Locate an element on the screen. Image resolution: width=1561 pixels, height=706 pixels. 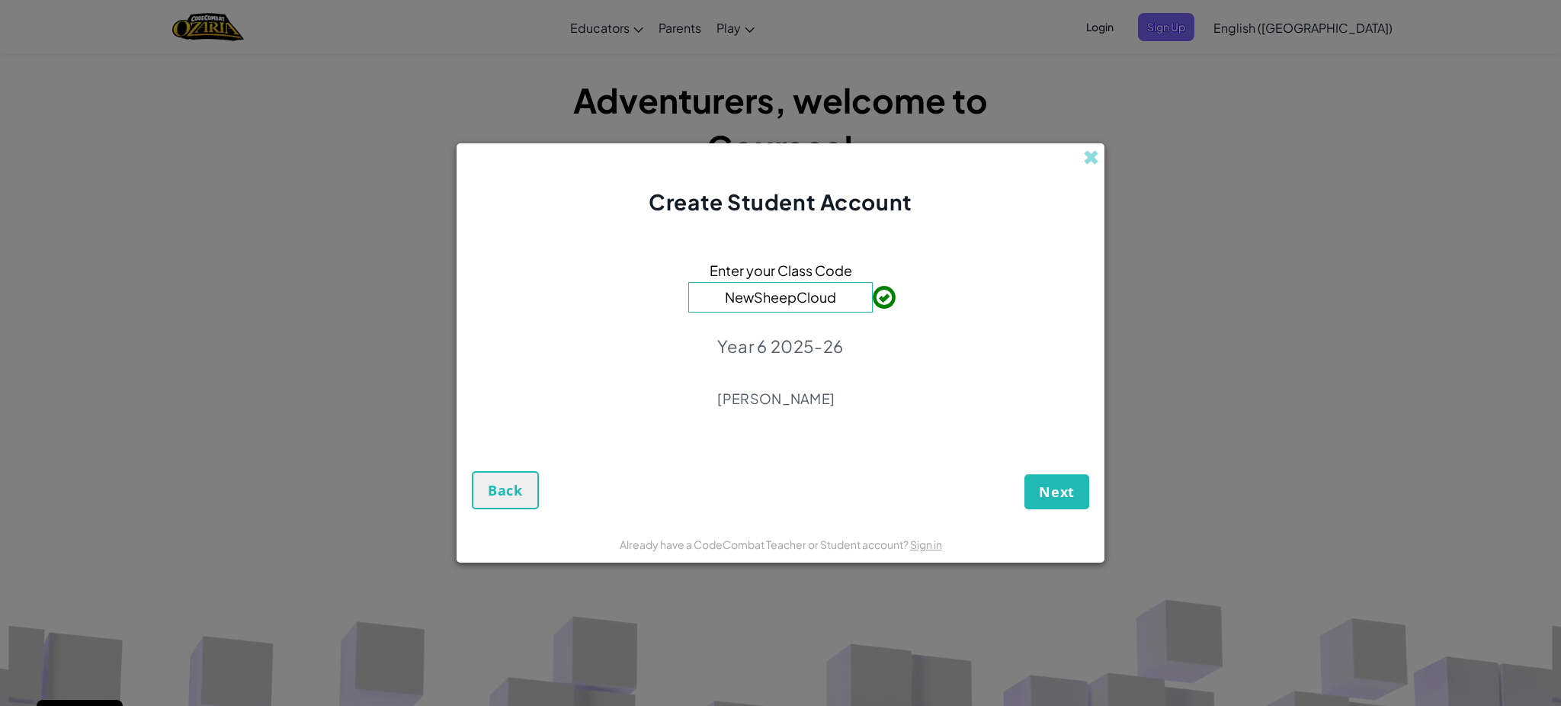
span: Enter your Class Code is located at coordinates (780, 270).